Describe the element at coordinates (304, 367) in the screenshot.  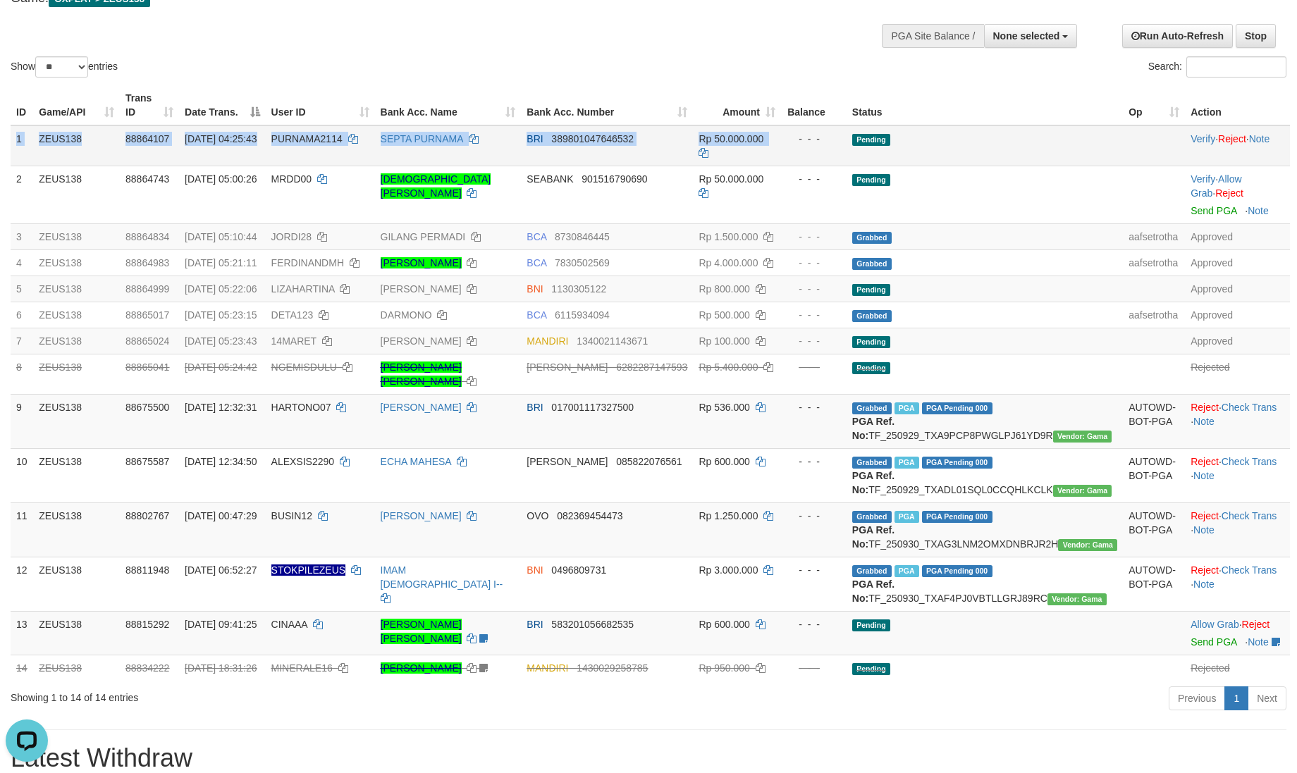
I see `span: NGEMISDULU` at that location.